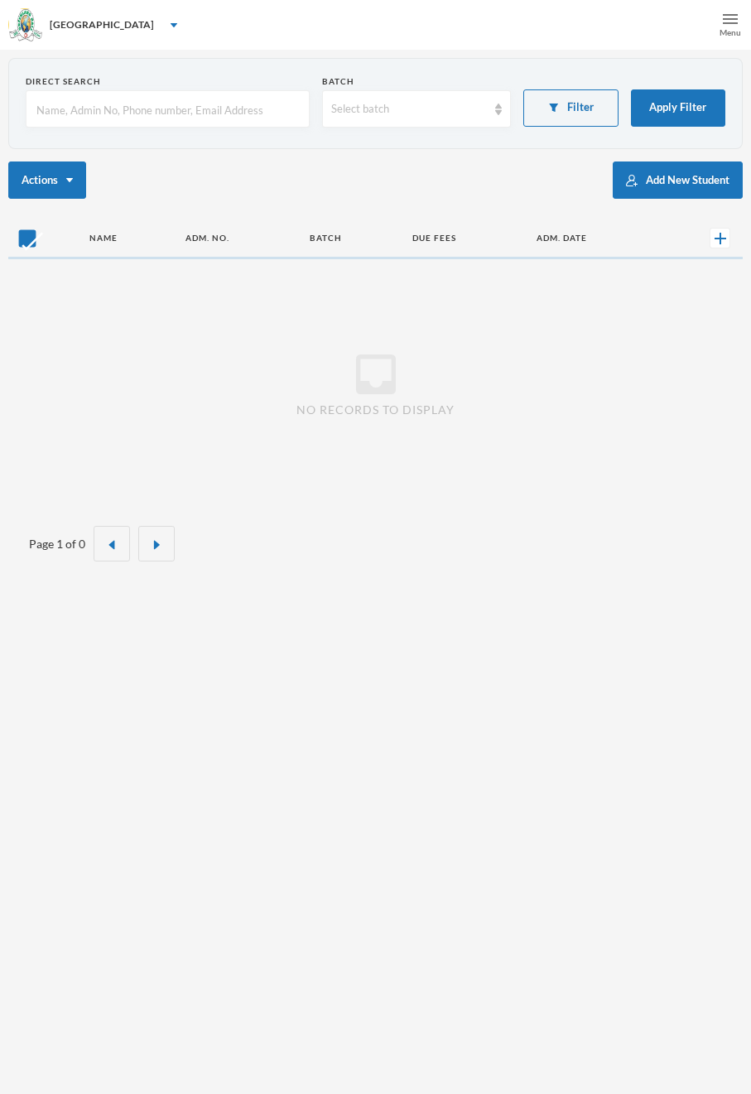 This screenshot has width=751, height=1094. I want to click on div: Select batch, so click(409, 109).